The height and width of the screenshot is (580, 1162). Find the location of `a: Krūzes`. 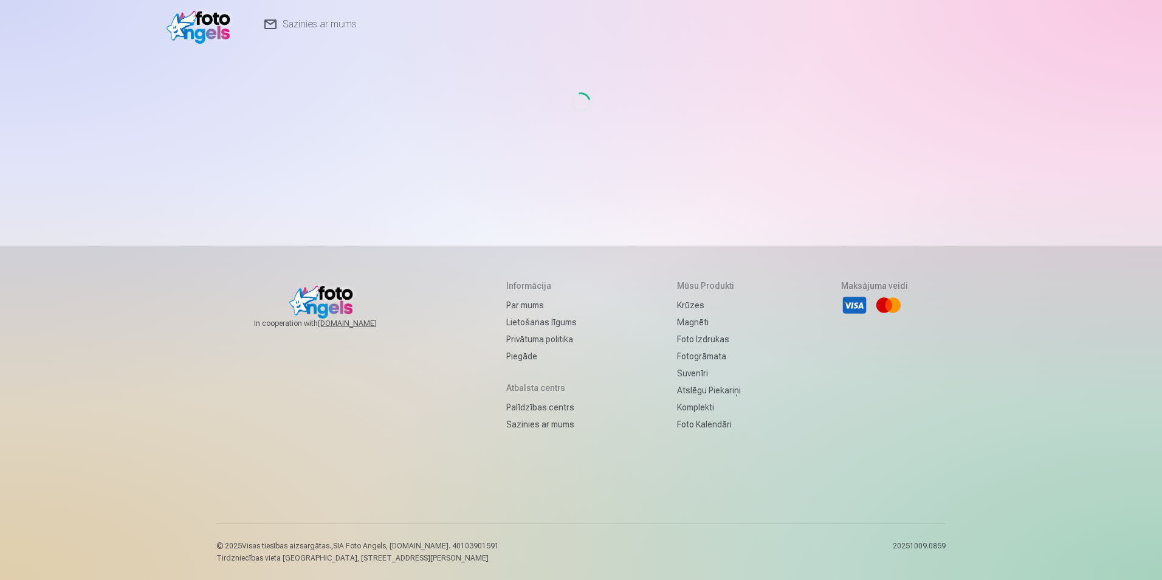

a: Krūzes is located at coordinates (709, 305).